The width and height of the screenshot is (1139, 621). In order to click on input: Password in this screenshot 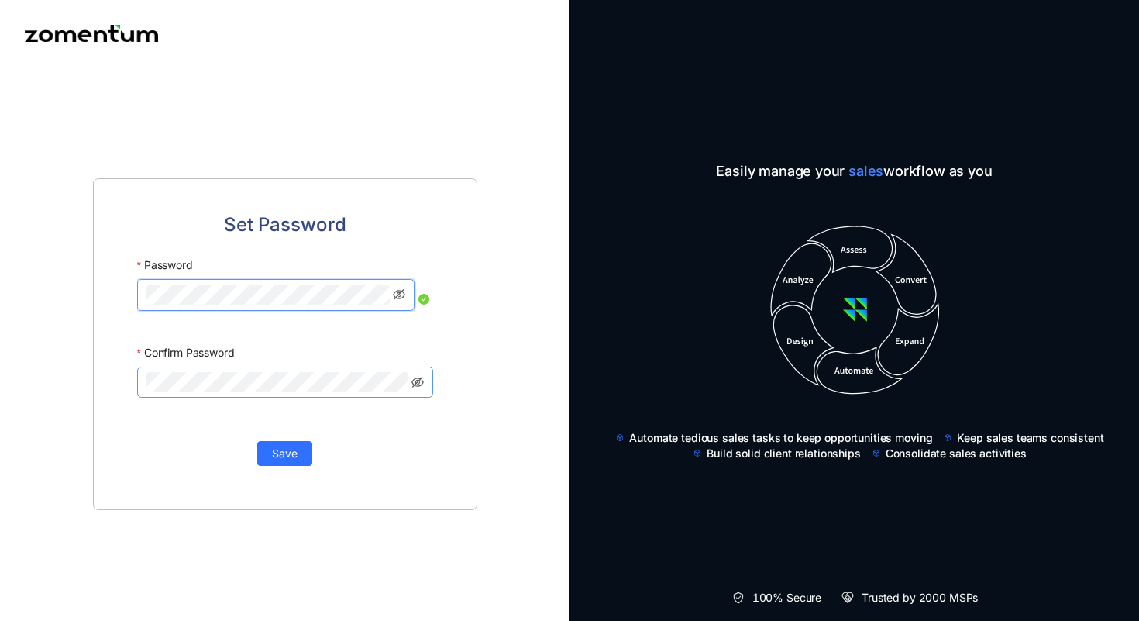, I will do `click(268, 294)`.